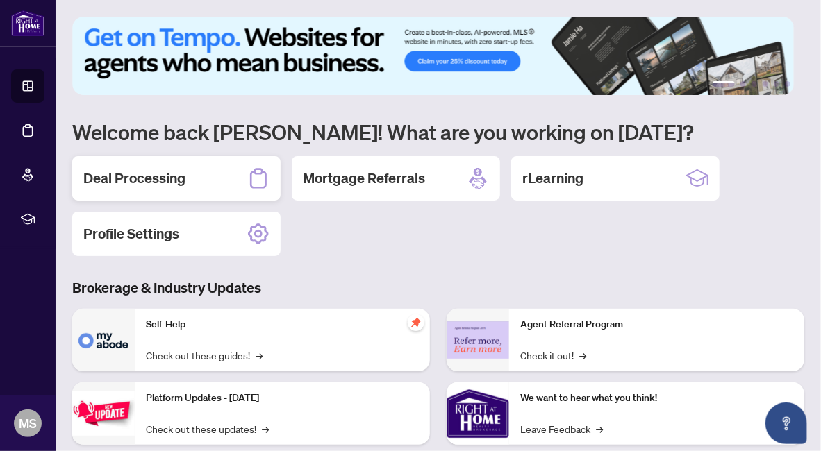 This screenshot has width=821, height=451. Describe the element at coordinates (724, 84) in the screenshot. I see `button: 1` at that location.